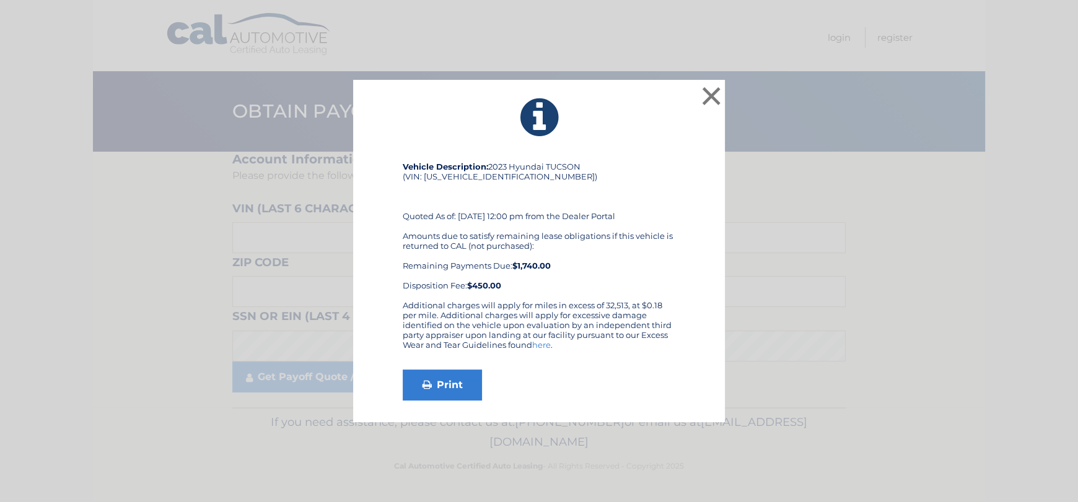 This screenshot has height=502, width=1078. What do you see at coordinates (484, 286) in the screenshot?
I see `strong: $450.00` at bounding box center [484, 286].